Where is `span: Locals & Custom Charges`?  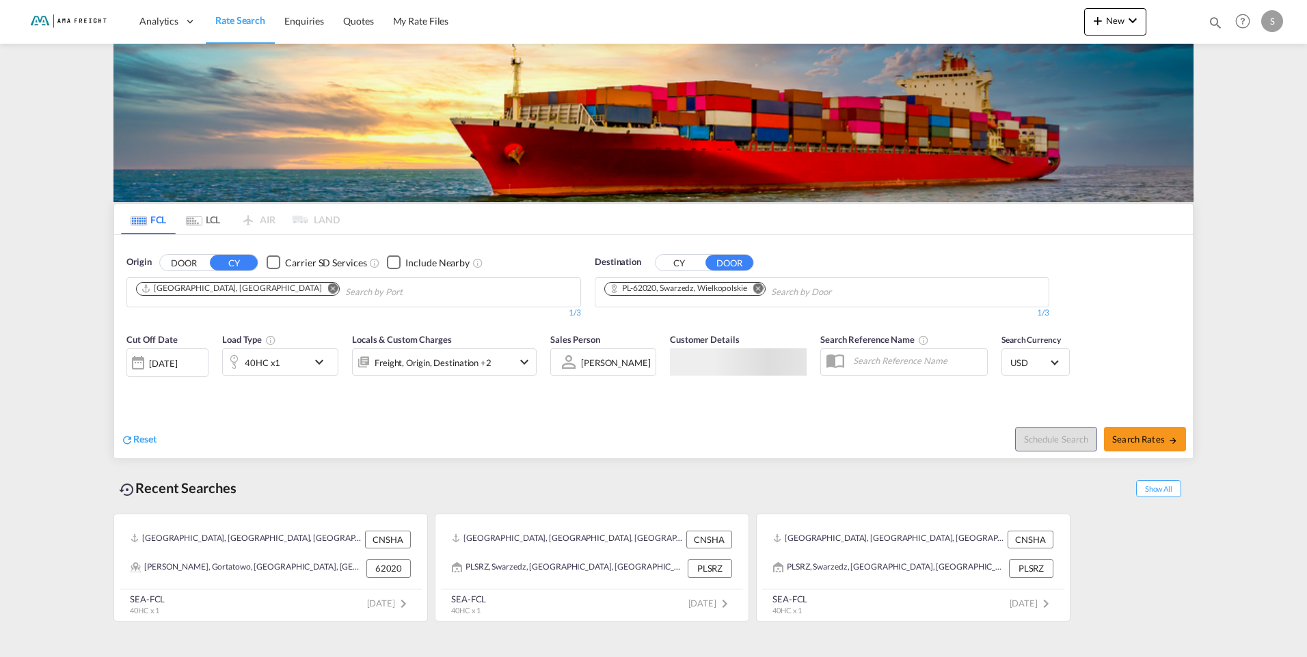
span: Locals & Custom Charges is located at coordinates (402, 340).